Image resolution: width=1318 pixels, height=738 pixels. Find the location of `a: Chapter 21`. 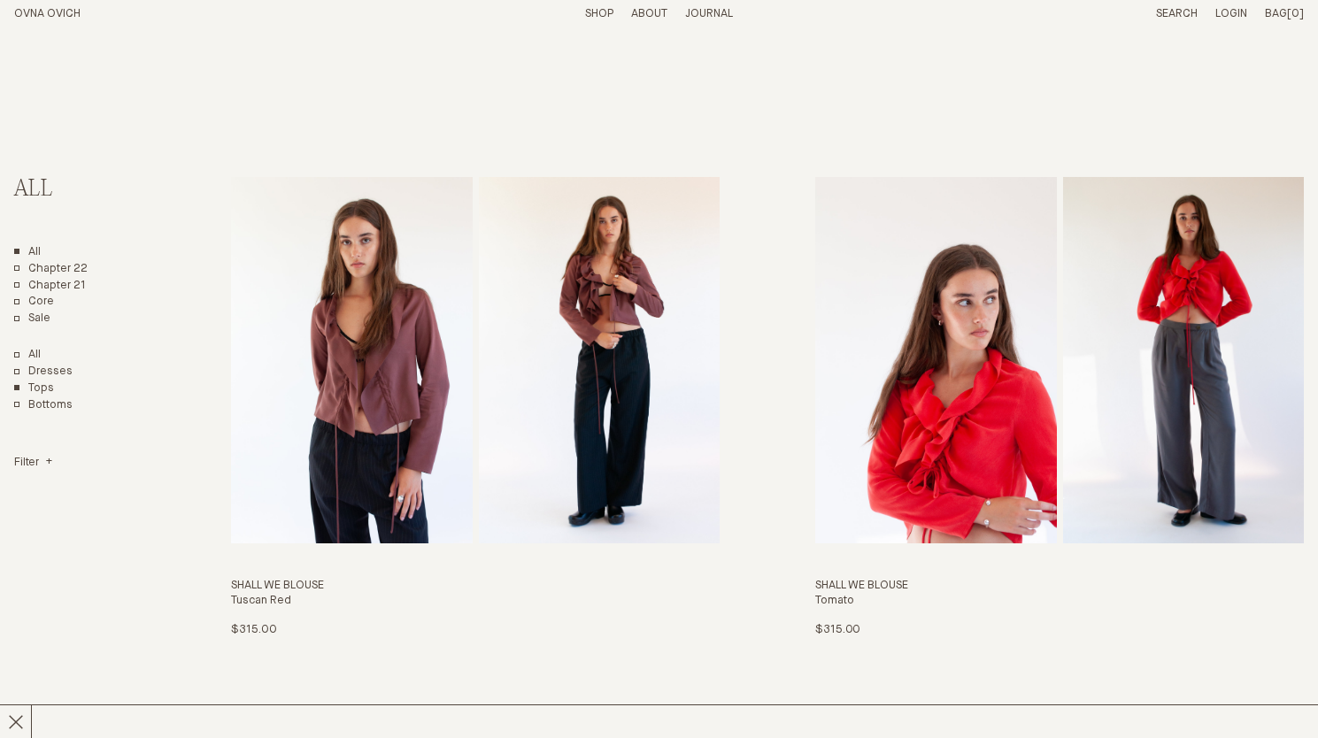

a: Chapter 21 is located at coordinates (50, 286).